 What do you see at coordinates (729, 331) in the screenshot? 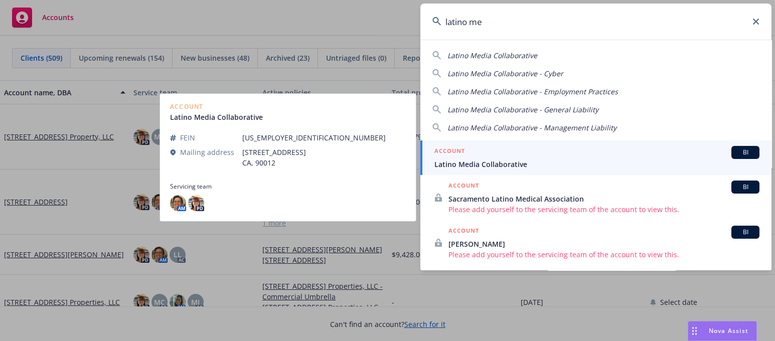
I see `span: Nova Assist` at bounding box center [729, 331].